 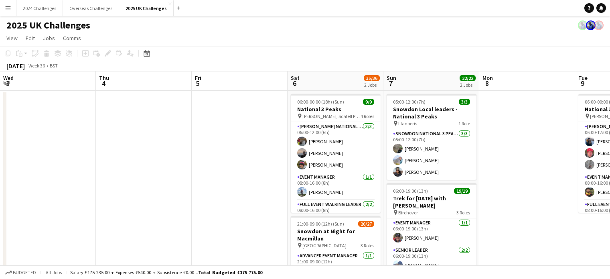 I want to click on div: BST, so click(x=54, y=65).